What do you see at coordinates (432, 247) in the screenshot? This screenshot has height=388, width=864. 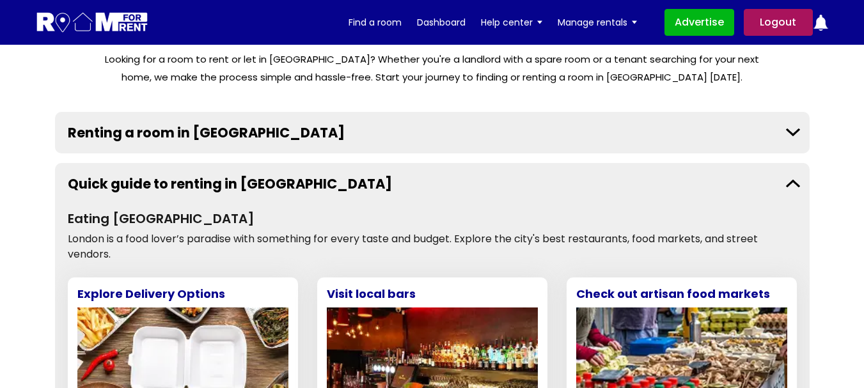 I see `p: London is a food lover’s paradise with something for every taste and budget. Explore the city's b...` at bounding box center [432, 247].